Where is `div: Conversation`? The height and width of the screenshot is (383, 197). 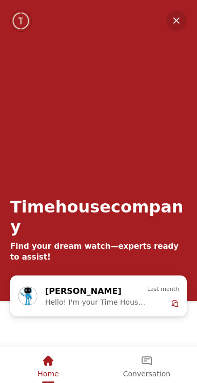
div: Conversation is located at coordinates (146, 364).